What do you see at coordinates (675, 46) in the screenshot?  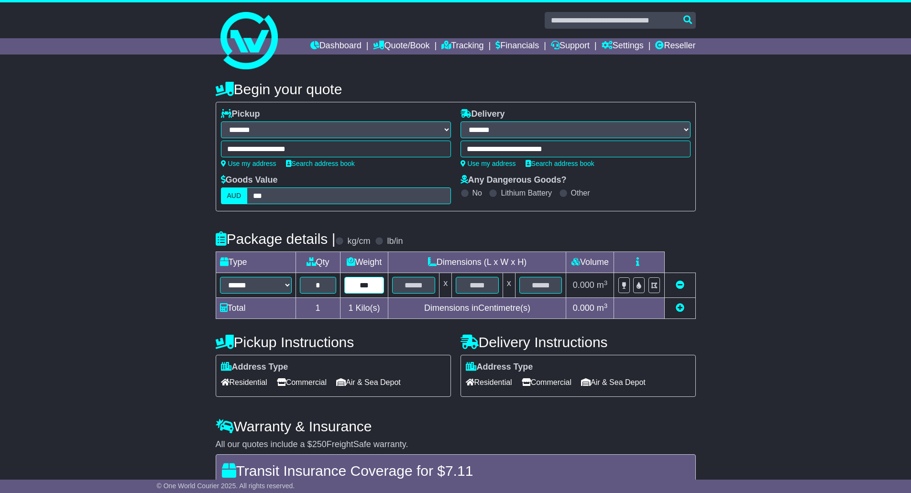 I see `a: Reseller` at bounding box center [675, 46].